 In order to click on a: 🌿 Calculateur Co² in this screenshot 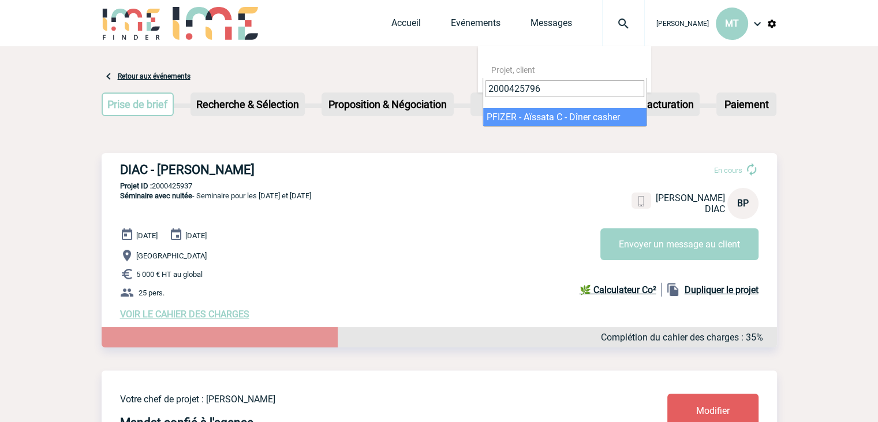, I will do `click(621, 289)`.